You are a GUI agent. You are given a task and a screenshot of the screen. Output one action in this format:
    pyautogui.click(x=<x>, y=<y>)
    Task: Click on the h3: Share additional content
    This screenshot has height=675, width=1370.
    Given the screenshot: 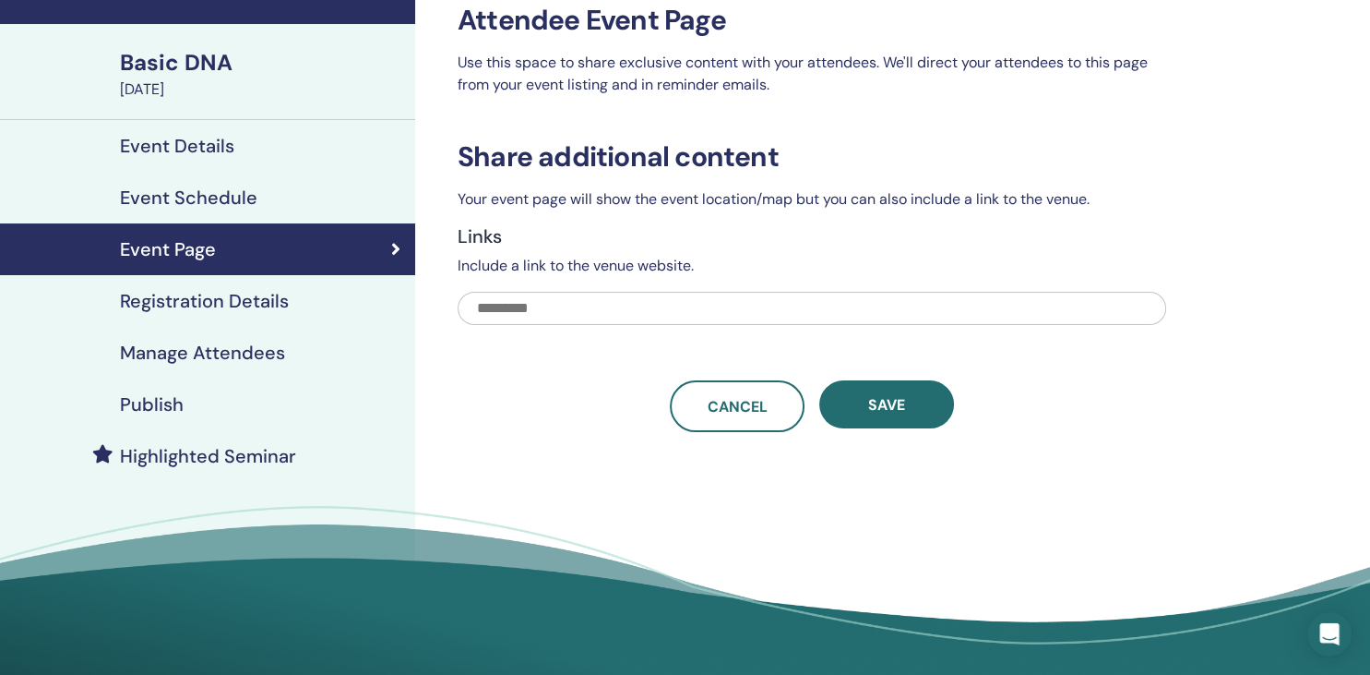 What is the action you would take?
    pyautogui.click(x=812, y=157)
    